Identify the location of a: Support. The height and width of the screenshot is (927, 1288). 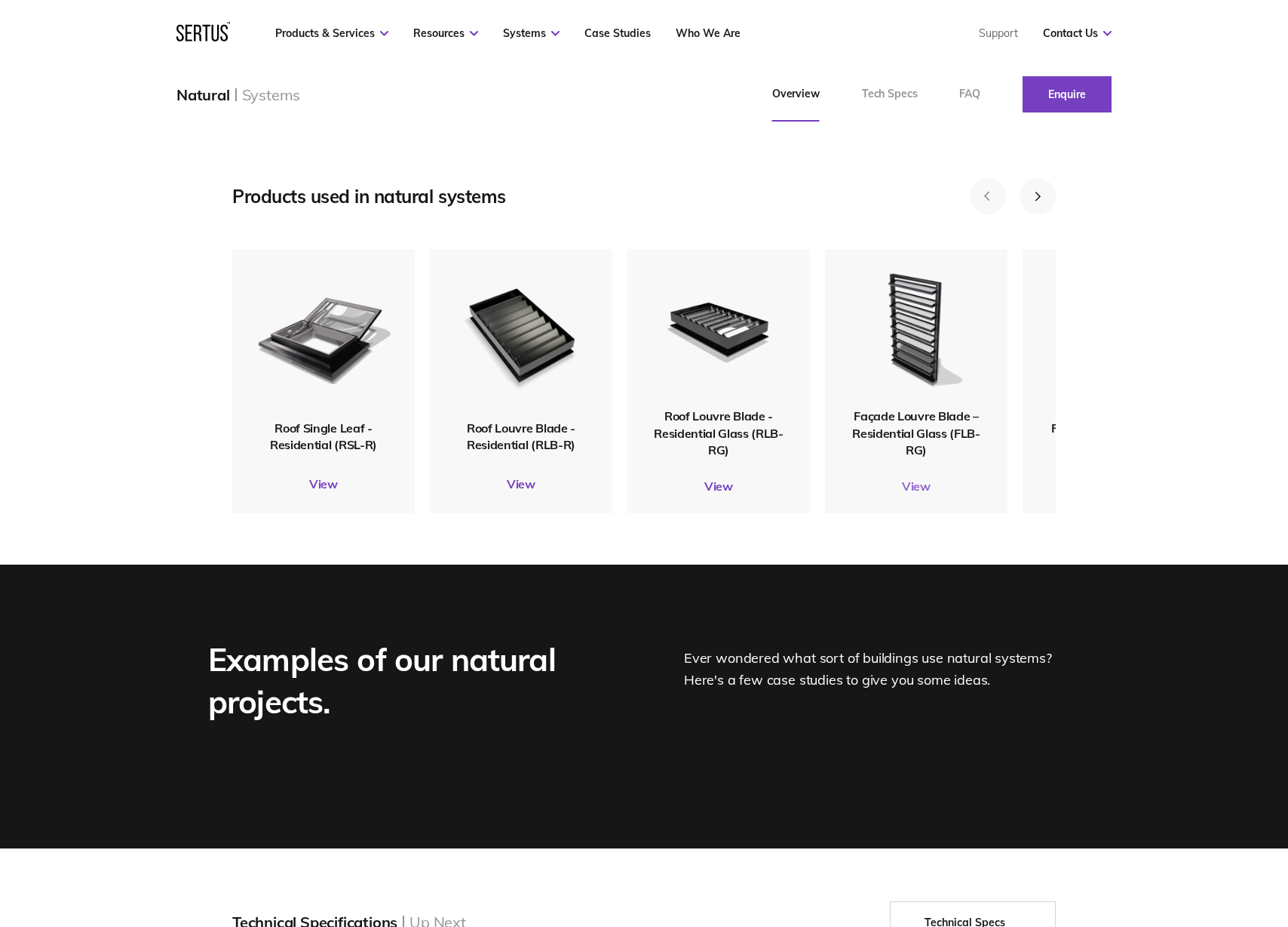
(999, 33).